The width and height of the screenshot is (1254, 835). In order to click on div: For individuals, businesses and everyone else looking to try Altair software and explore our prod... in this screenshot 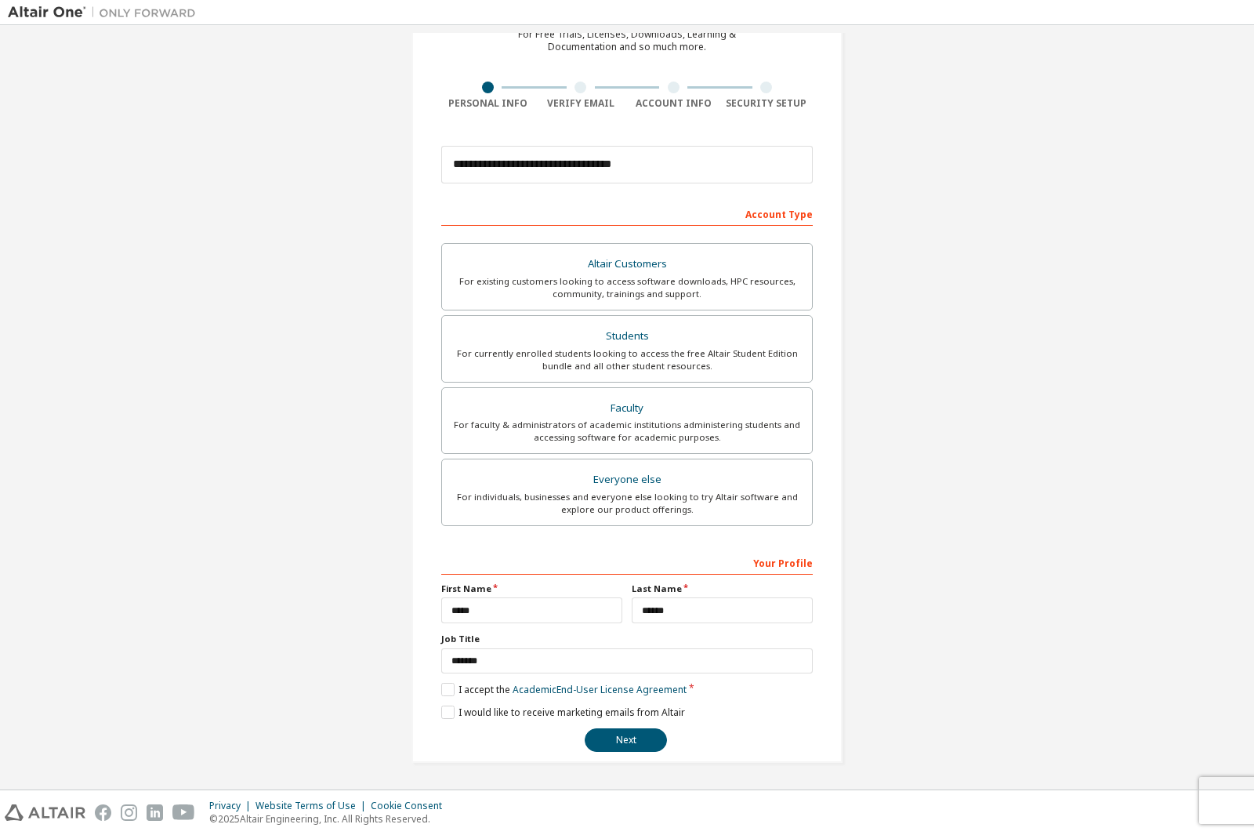, I will do `click(627, 503)`.